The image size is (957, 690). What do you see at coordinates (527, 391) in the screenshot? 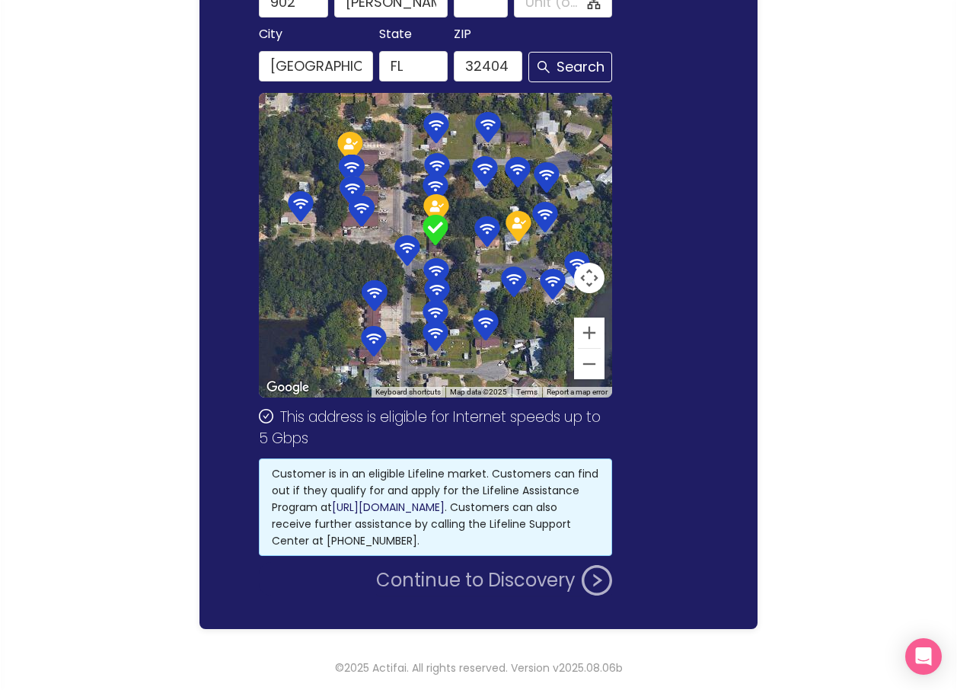
I see `a: Terms` at bounding box center [527, 391].